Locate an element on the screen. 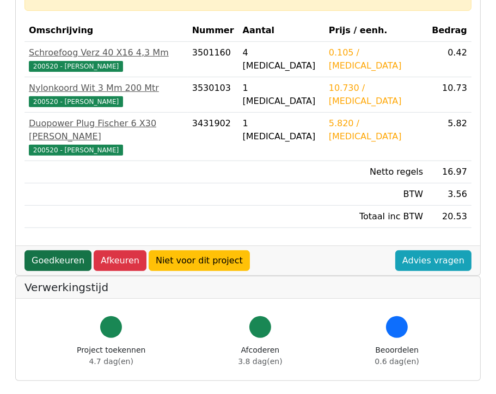 This screenshot has width=496, height=394. a: Advies vragen is located at coordinates (434, 261).